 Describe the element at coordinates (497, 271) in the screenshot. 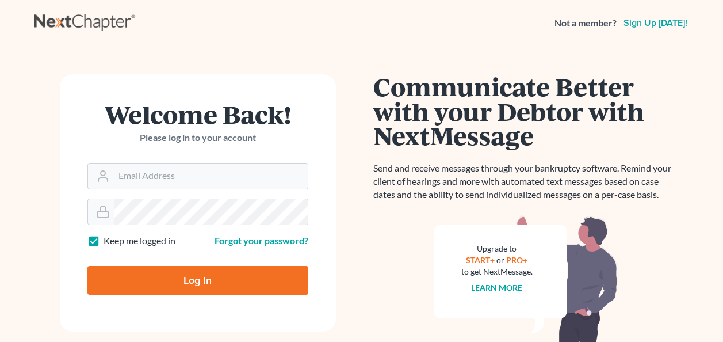

I see `div: to get NextMessage.` at that location.